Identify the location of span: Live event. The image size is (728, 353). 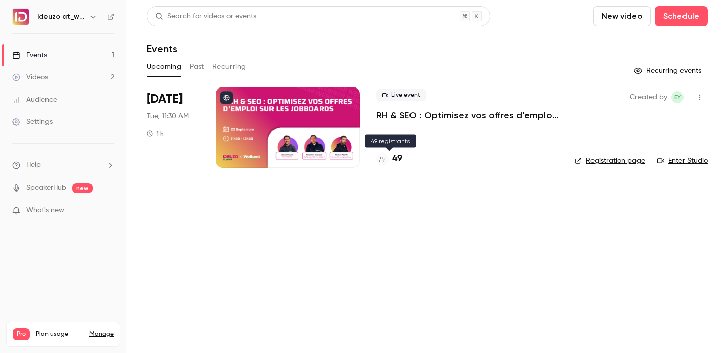
(401, 95).